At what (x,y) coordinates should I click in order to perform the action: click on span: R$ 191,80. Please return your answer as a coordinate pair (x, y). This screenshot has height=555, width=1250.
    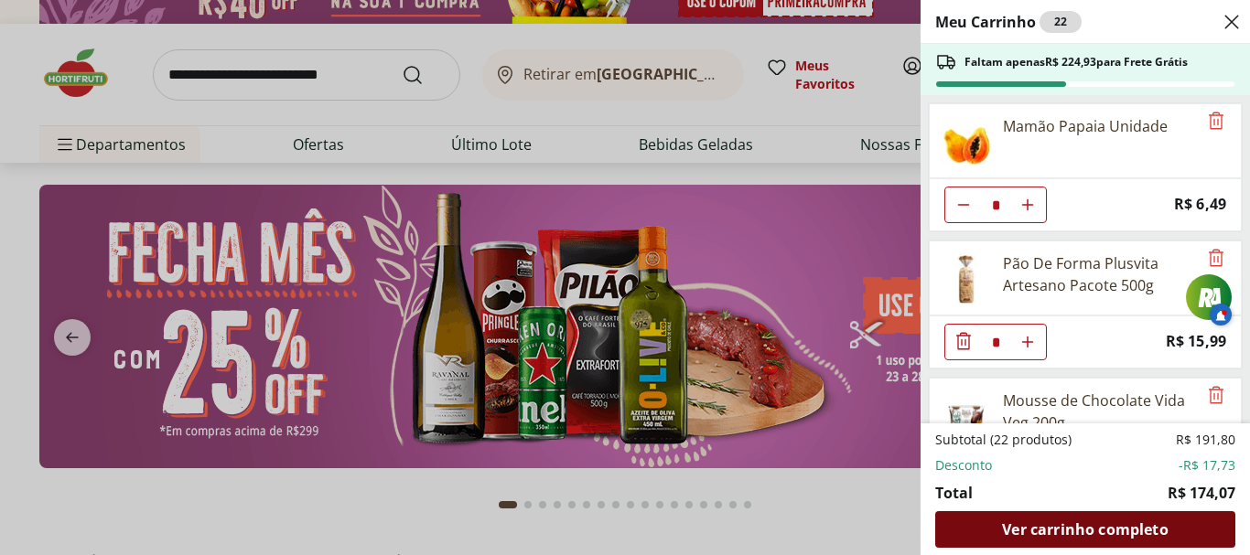
    Looking at the image, I should click on (1205, 440).